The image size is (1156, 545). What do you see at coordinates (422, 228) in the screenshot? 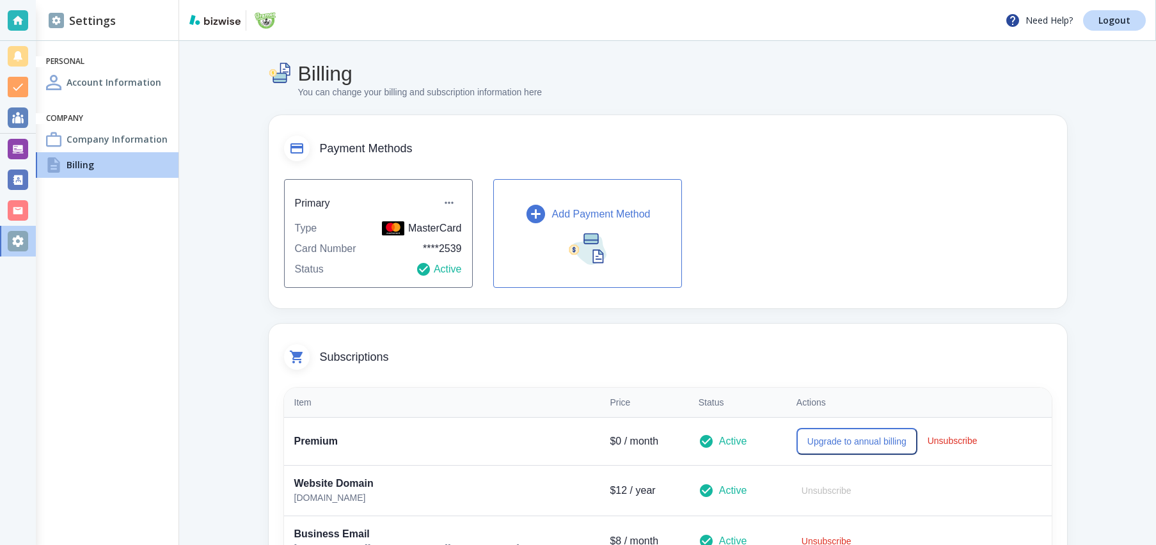
I see `p: MasterCard` at bounding box center [422, 228].